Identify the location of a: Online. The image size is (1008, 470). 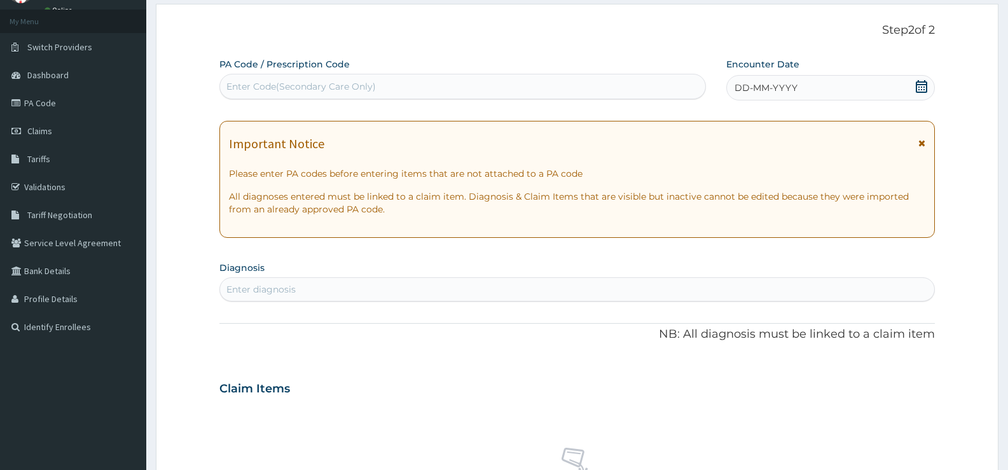
(60, 10).